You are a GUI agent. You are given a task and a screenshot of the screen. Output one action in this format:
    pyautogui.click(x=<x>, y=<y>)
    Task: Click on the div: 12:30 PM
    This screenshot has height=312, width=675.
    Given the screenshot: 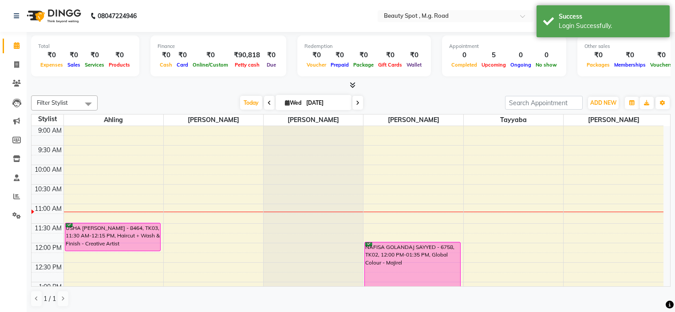 What is the action you would take?
    pyautogui.click(x=48, y=267)
    